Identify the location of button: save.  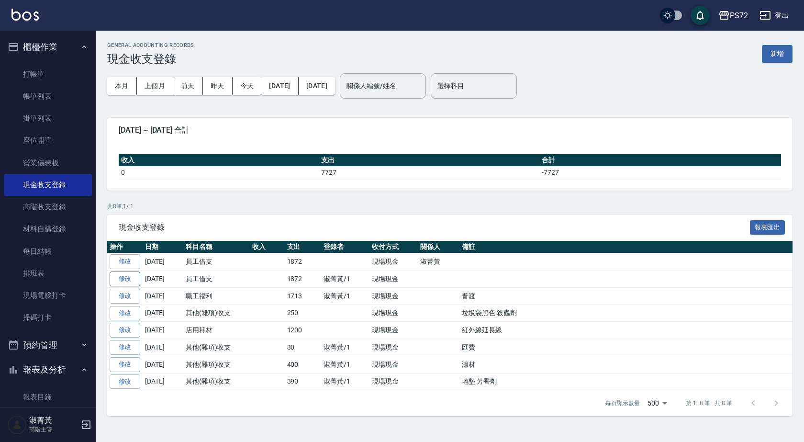
(700, 15).